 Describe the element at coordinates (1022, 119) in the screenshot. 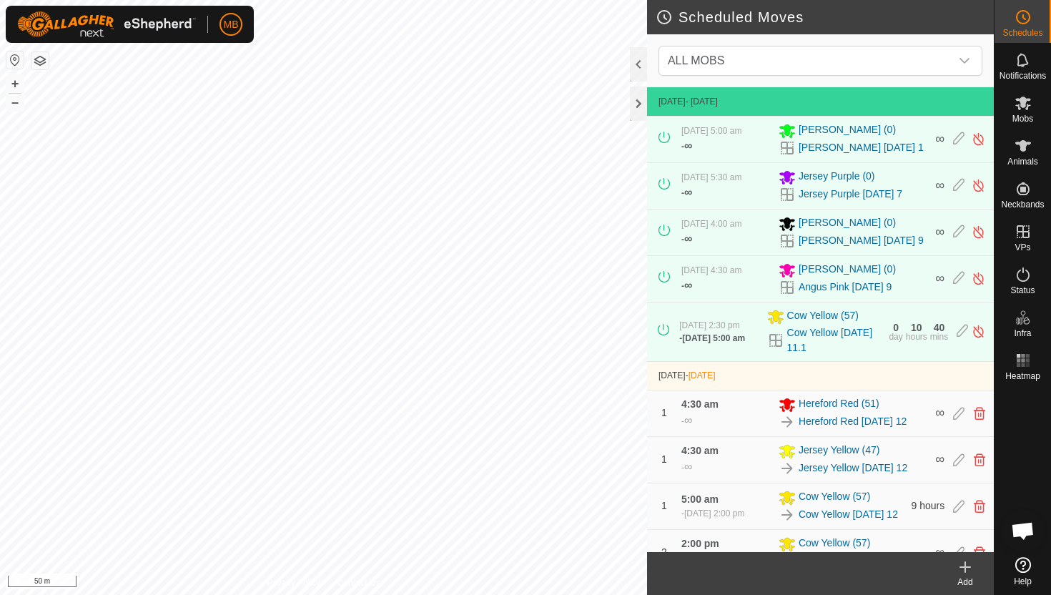

I see `span: Mobs` at that location.